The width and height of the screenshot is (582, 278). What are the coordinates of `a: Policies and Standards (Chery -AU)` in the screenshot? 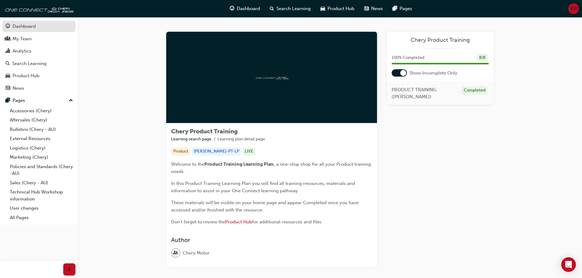 It's located at (41, 170).